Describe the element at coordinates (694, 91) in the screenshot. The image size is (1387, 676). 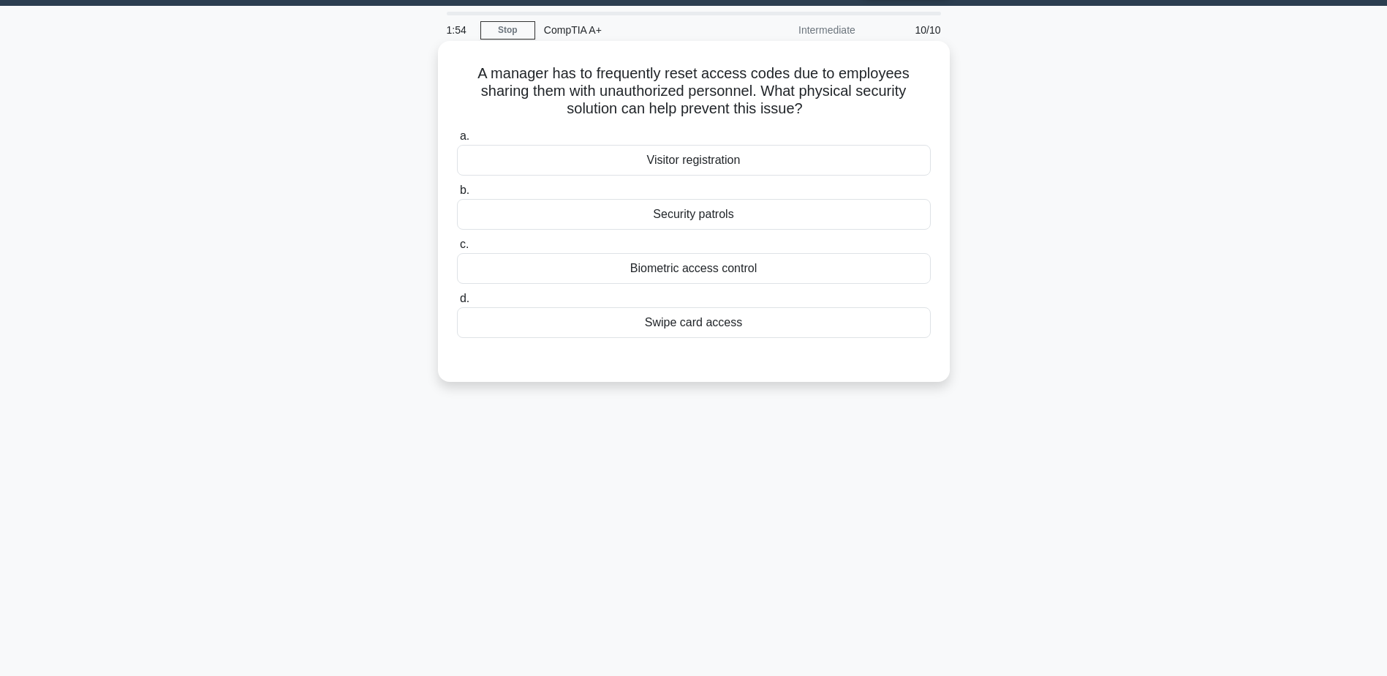
I see `h5: A manager has to frequently reset access codes due to employees sharing them with unauthorized pe...` at that location.